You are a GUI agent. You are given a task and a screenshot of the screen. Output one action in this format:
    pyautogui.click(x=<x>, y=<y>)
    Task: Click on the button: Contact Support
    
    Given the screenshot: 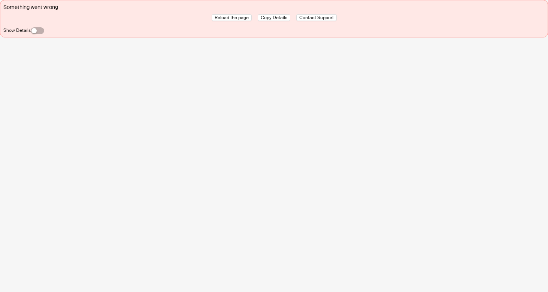 What is the action you would take?
    pyautogui.click(x=316, y=18)
    